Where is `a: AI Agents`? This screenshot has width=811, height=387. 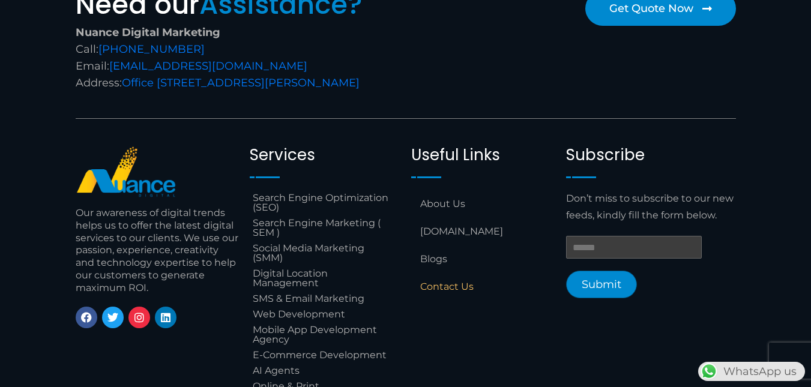
a: AI Agents is located at coordinates (324, 371).